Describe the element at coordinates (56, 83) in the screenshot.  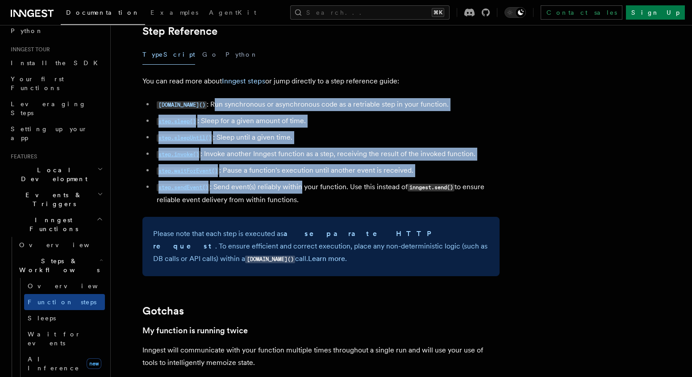
I see `a: Your first Functions` at that location.